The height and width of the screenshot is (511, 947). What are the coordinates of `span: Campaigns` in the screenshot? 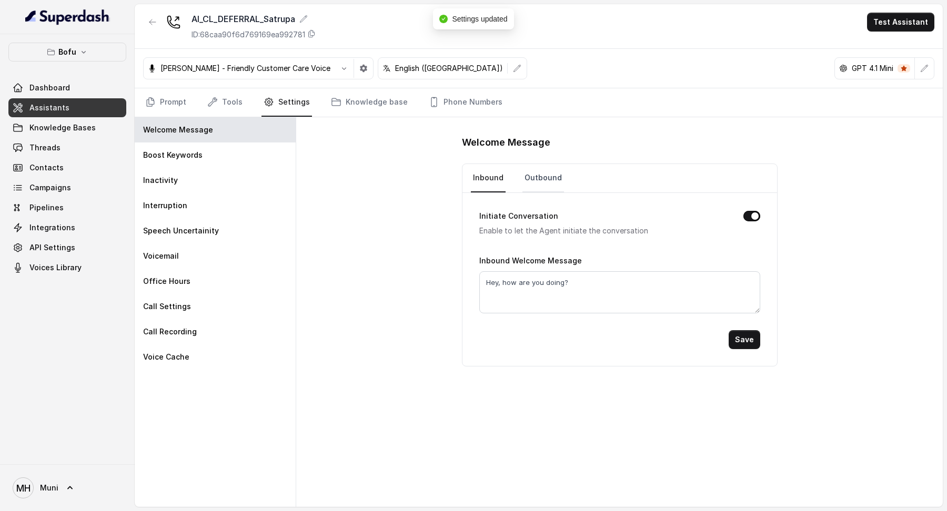 It's located at (50, 188).